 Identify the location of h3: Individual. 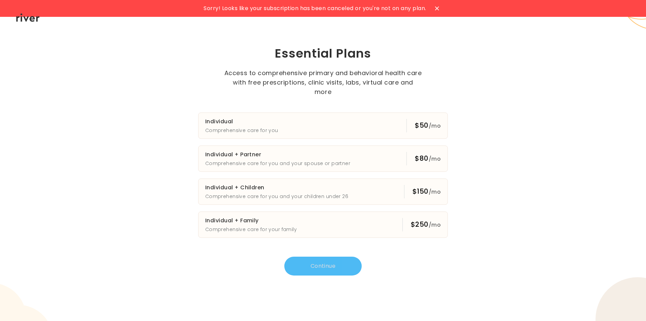
(242, 121).